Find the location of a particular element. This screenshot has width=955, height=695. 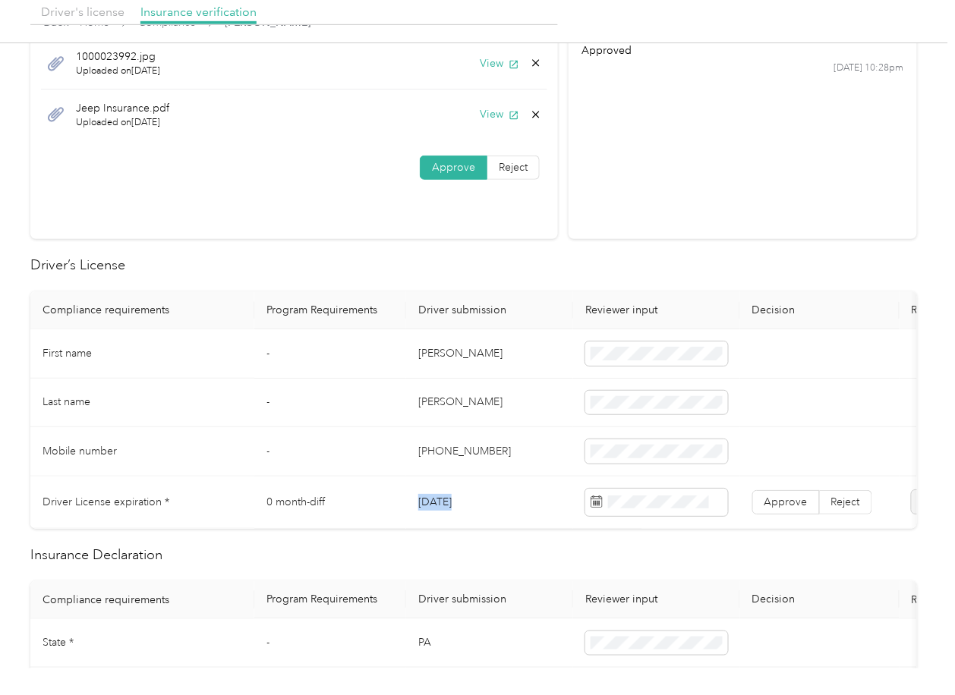

span: Last name is located at coordinates (66, 402).